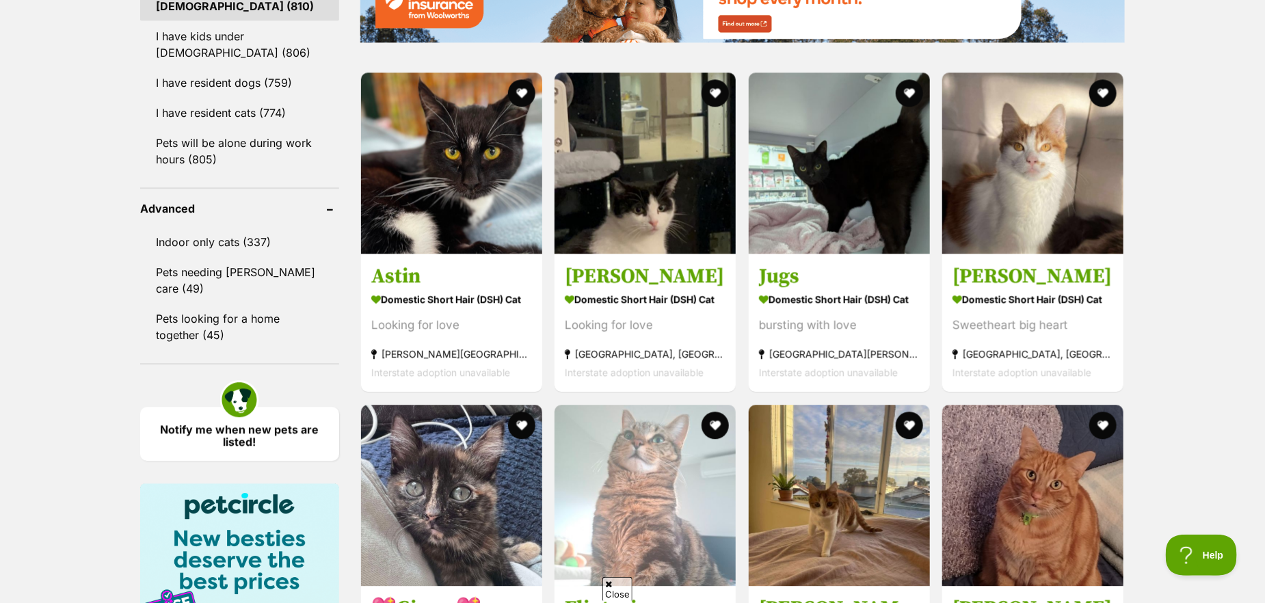 The height and width of the screenshot is (603, 1265). Describe the element at coordinates (239, 113) in the screenshot. I see `a: I have resident cats (774)` at that location.